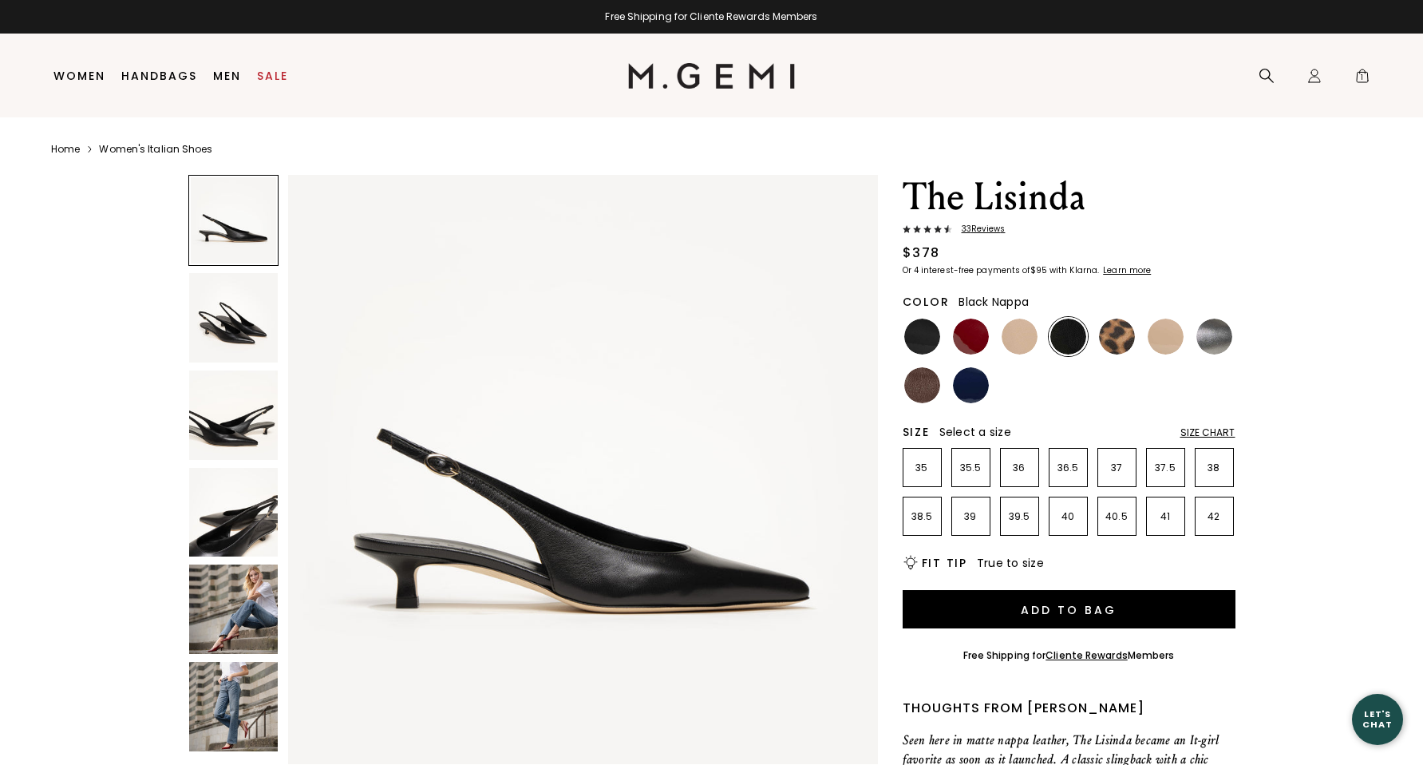 The image size is (1423, 765). I want to click on a: Men, so click(227, 76).